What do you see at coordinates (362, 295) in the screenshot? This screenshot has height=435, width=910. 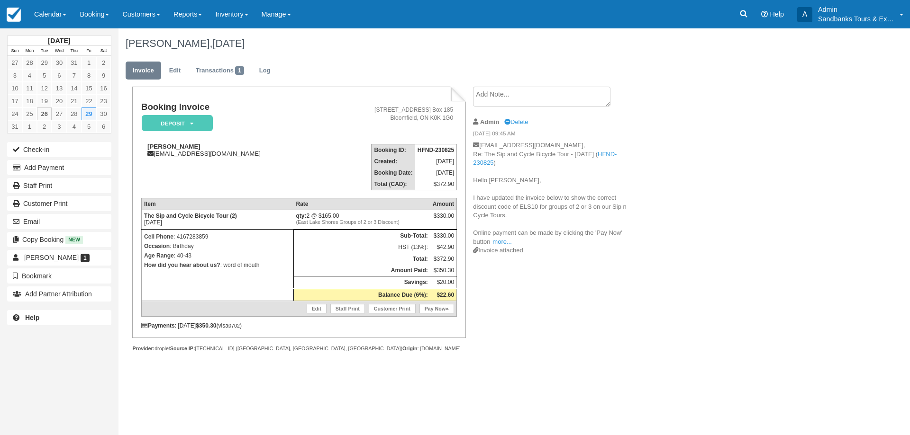 I see `th: Balance Due (6%):` at bounding box center [362, 295].